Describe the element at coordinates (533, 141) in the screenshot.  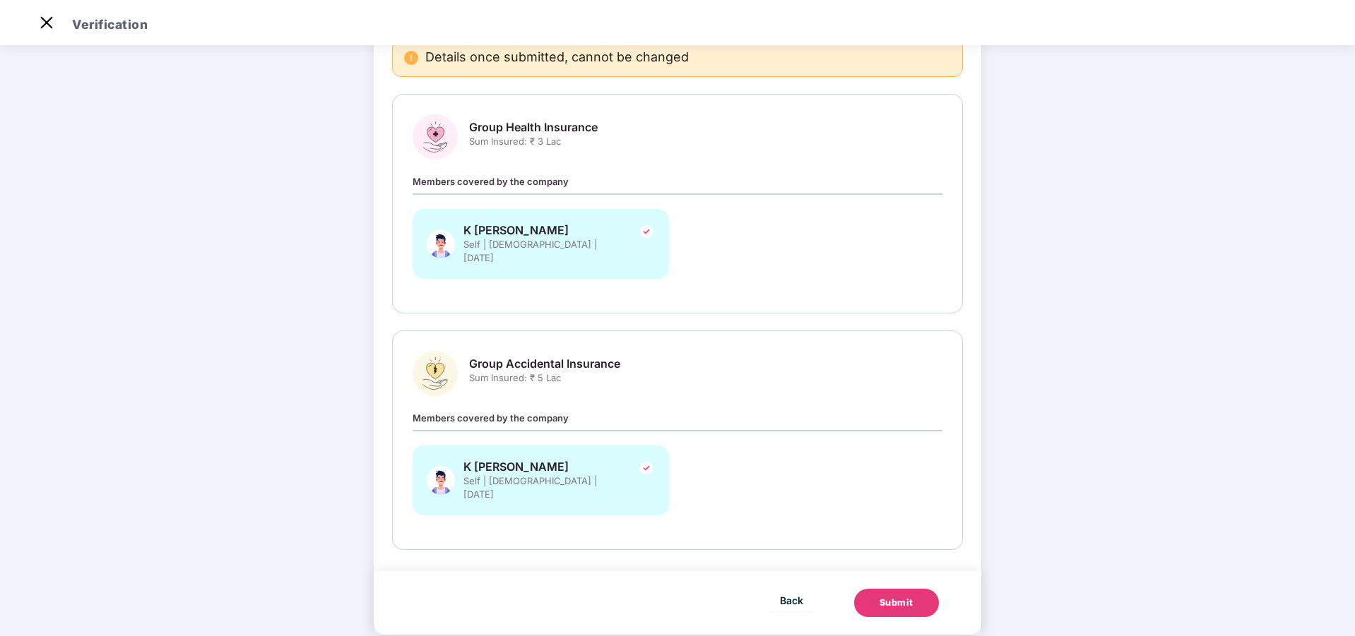
I see `span: Sum Insured: ₹ 3 Lac` at that location.